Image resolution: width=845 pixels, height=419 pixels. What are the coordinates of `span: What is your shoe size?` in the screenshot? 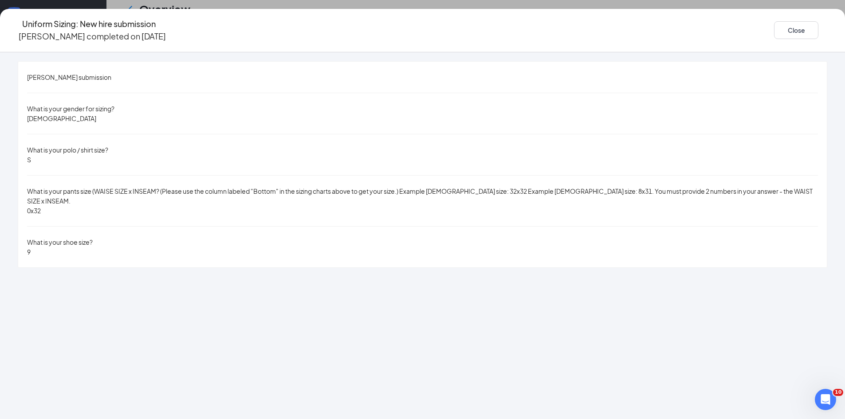 It's located at (60, 242).